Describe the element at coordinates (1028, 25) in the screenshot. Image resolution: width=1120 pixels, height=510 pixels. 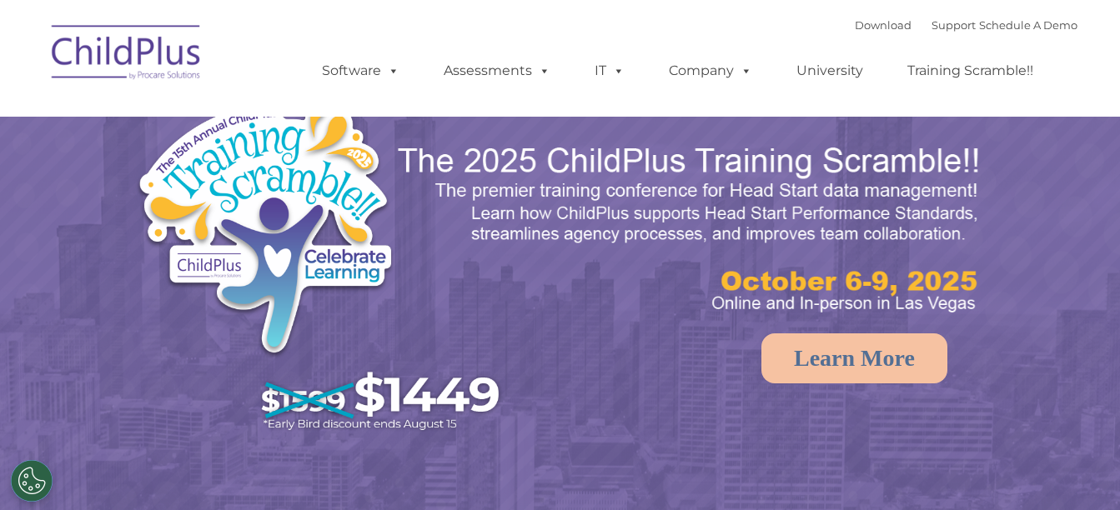
I see `a: Schedule A Demo` at that location.